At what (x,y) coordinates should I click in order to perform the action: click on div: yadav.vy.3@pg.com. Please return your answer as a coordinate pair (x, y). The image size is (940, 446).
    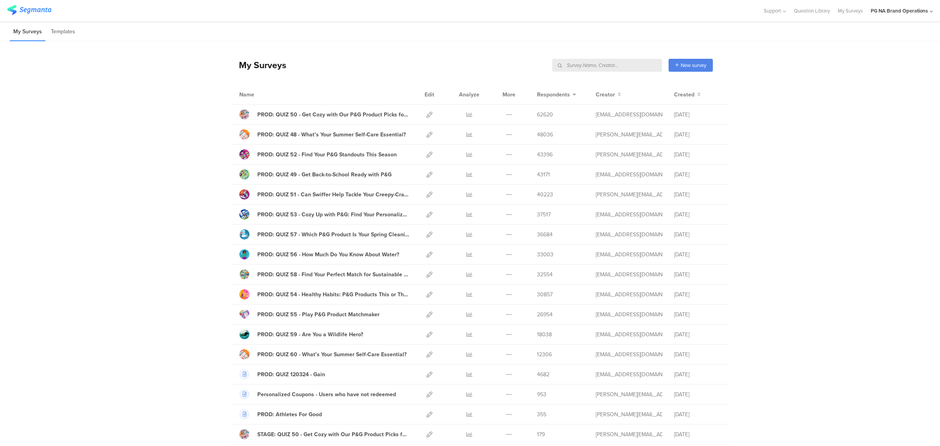
    Looking at the image, I should click on (629, 294).